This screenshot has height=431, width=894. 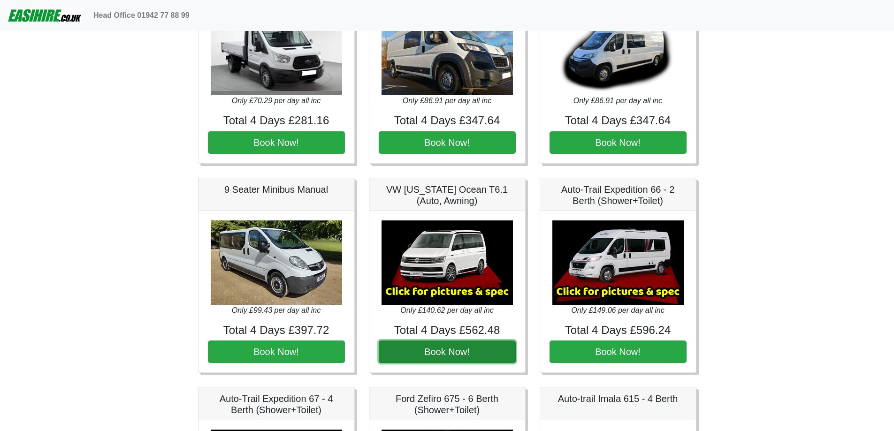 What do you see at coordinates (618, 263) in the screenshot?
I see `img: Auto-Trail Expedition 66 - 2 Berth (Shower+Toilet)` at bounding box center [618, 263].